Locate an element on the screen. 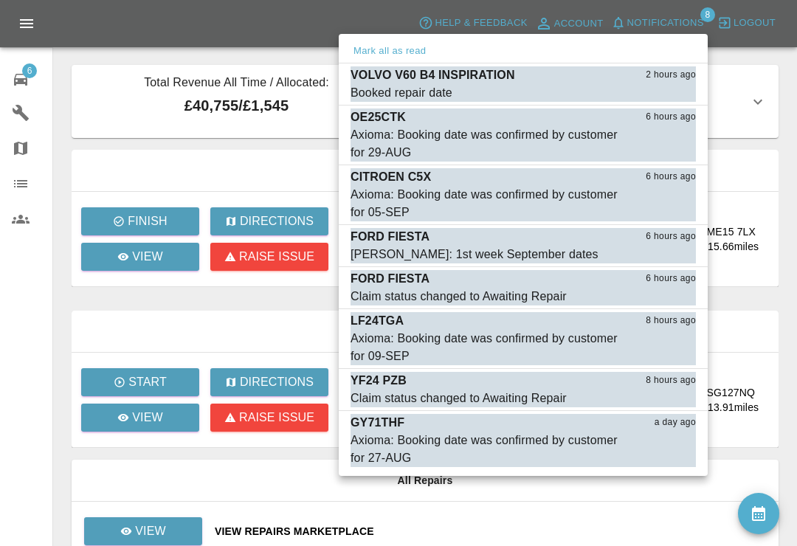  div: Axioma: Booking date was confirmed by customer for 05-SEP is located at coordinates (486, 204).